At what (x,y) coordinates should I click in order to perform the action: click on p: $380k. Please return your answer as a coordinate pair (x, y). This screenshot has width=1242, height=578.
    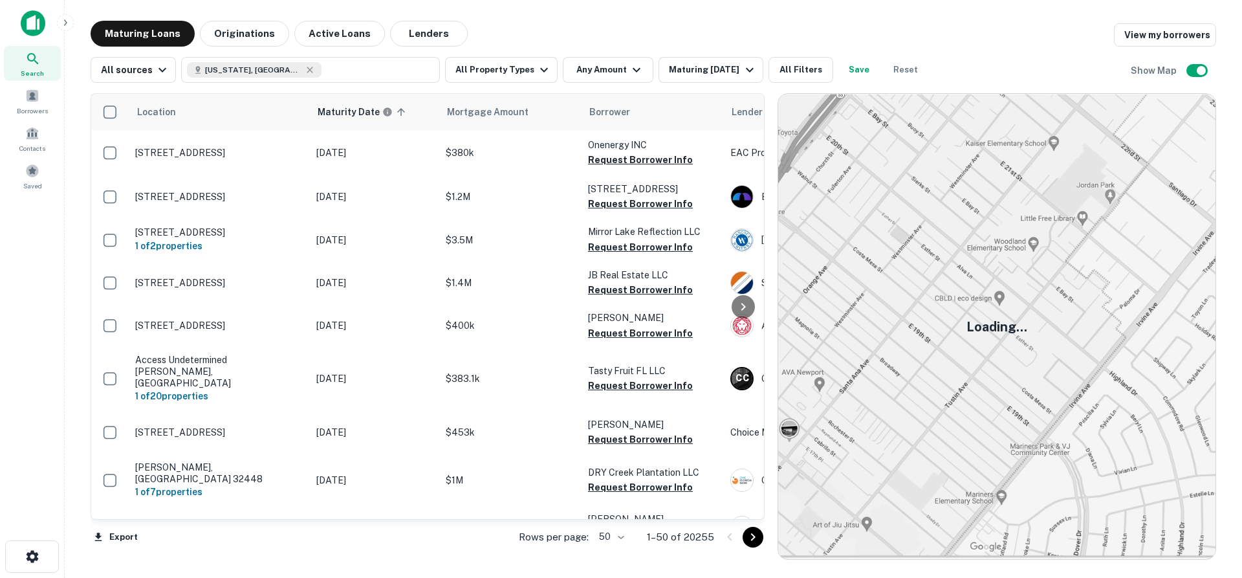
    Looking at the image, I should click on (511, 153).